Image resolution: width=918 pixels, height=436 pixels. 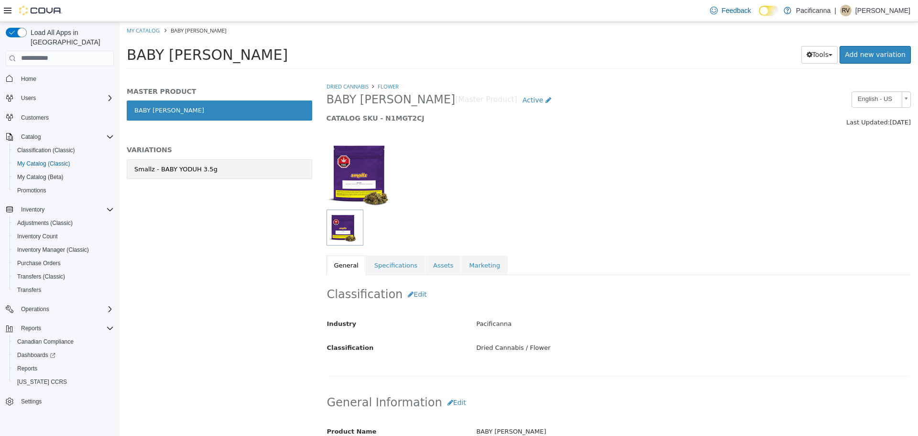 I want to click on a: General, so click(x=227, y=243).